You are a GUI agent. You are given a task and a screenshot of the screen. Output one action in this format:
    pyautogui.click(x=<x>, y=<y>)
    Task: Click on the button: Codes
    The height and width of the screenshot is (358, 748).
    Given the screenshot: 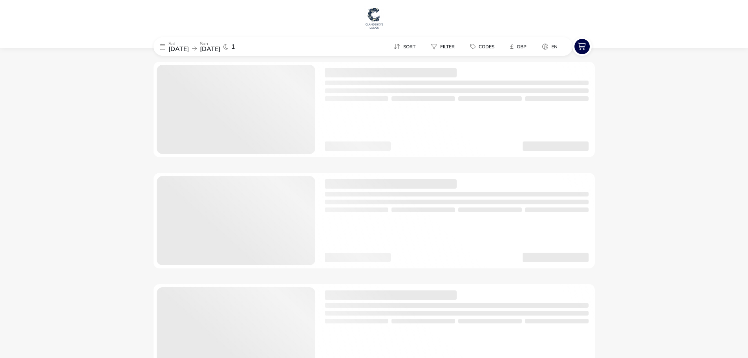 What is the action you would take?
    pyautogui.click(x=482, y=46)
    